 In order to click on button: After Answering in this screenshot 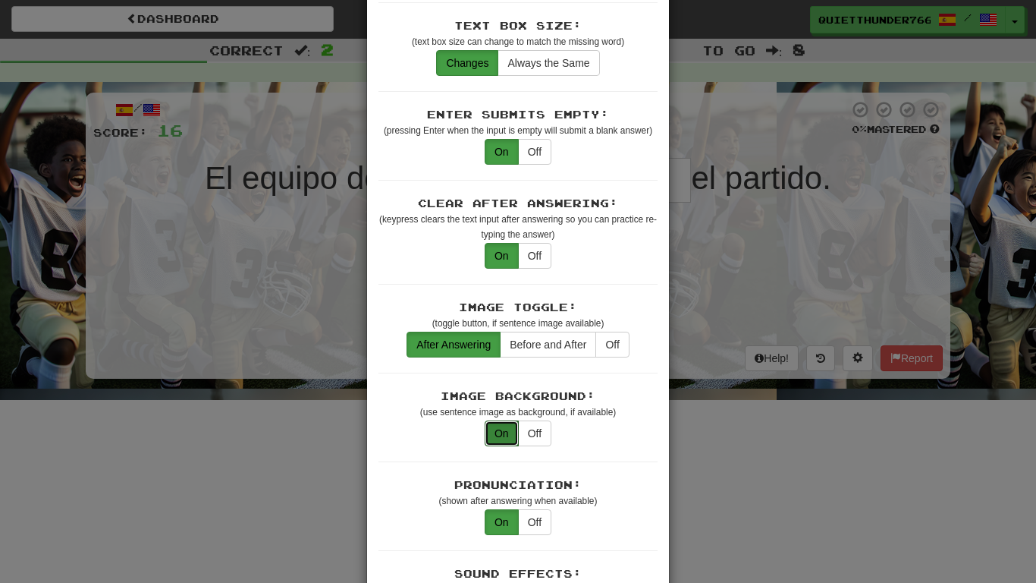, I will do `click(454, 344)`.